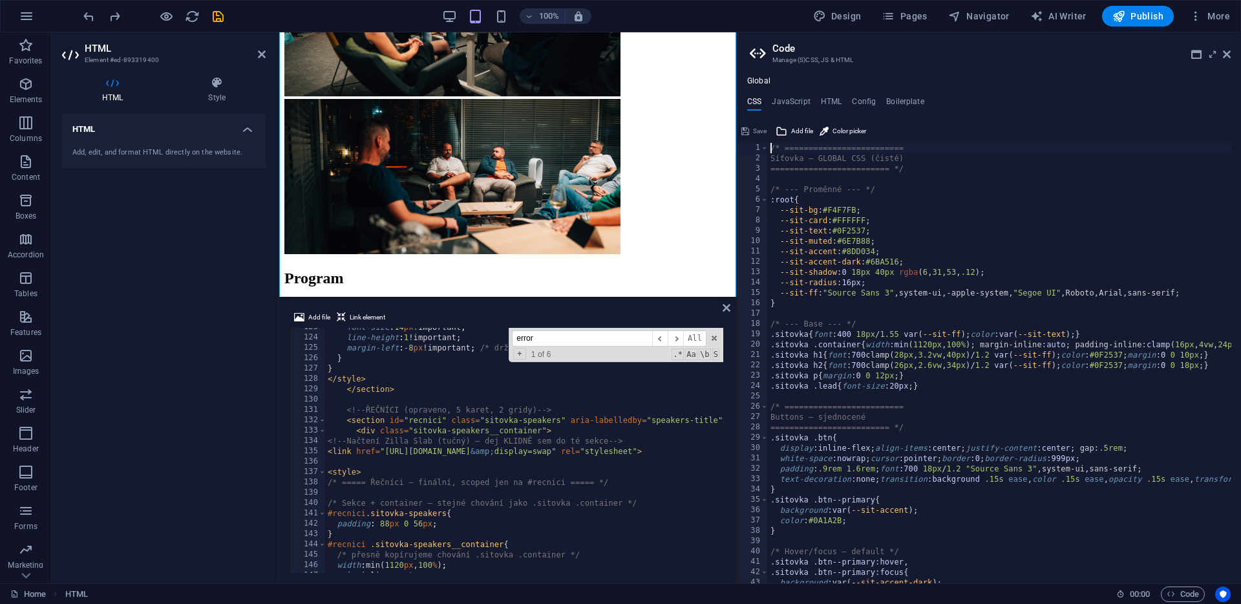 This screenshot has width=1241, height=604. What do you see at coordinates (114, 16) in the screenshot?
I see `button: redo` at bounding box center [114, 16].